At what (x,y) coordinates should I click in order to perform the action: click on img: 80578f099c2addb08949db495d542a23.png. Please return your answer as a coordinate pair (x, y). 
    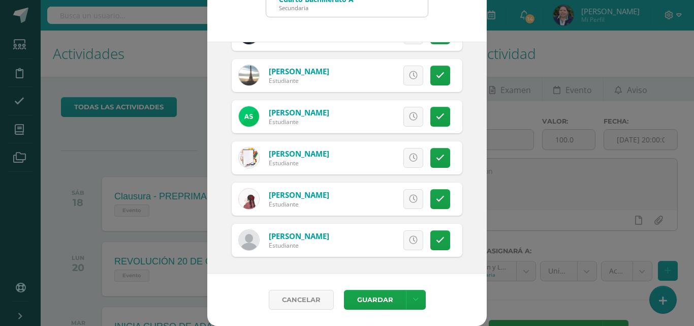
    Looking at the image, I should click on (249, 240).